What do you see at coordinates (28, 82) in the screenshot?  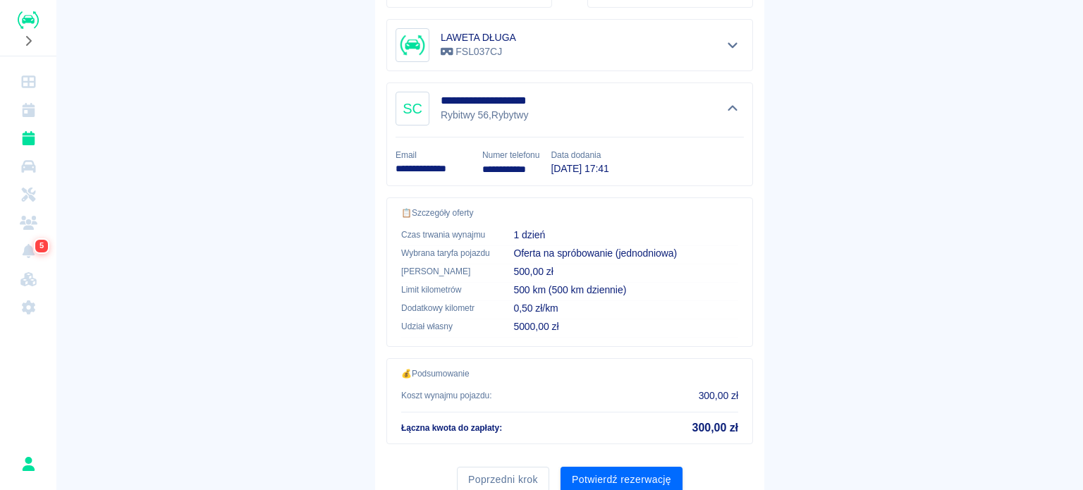 I see `a: Dashboard` at bounding box center [28, 82].